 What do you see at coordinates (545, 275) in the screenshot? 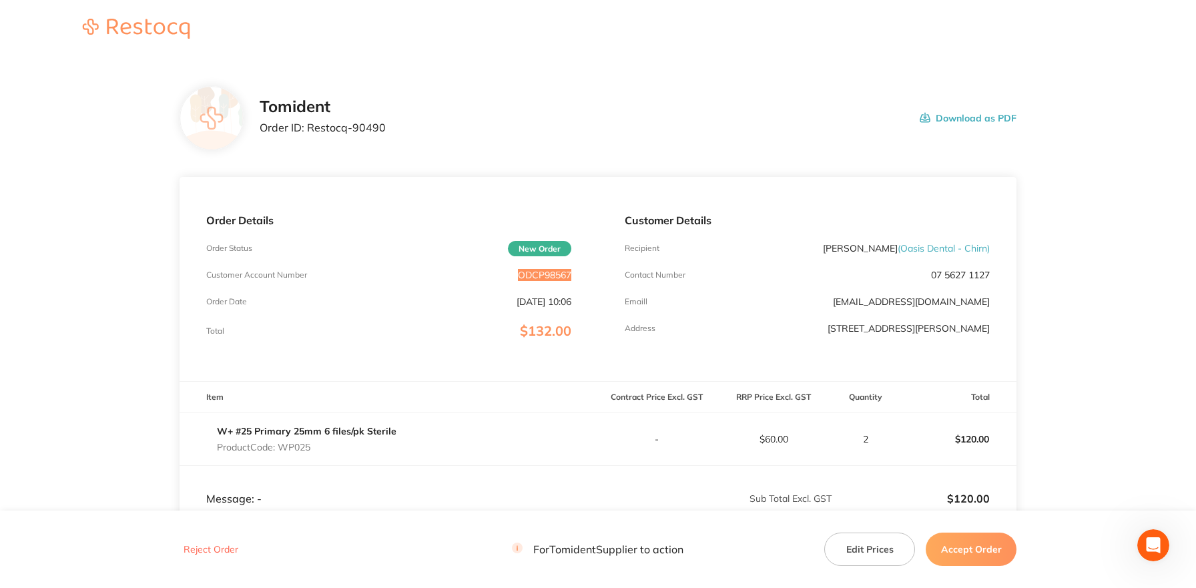
I see `p: ODCP98567` at bounding box center [545, 275].